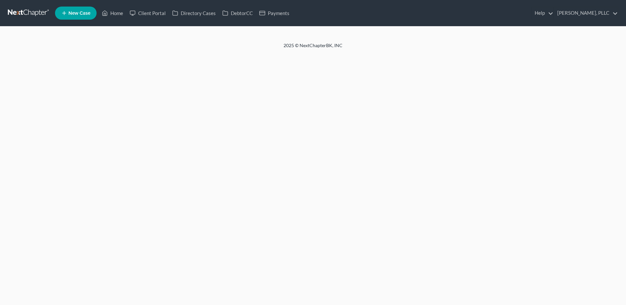 Image resolution: width=626 pixels, height=305 pixels. Describe the element at coordinates (237, 13) in the screenshot. I see `a: DebtorCC` at that location.